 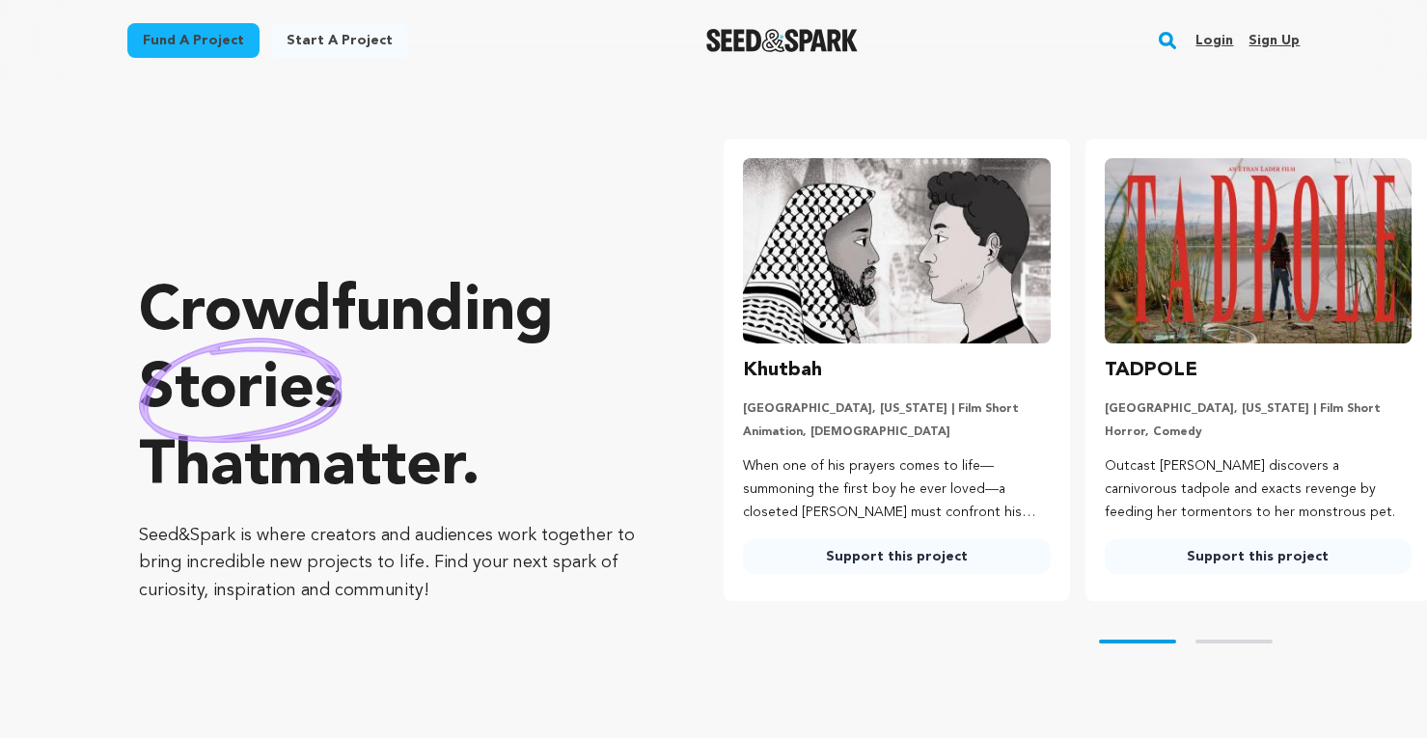 I want to click on img: TADPOLE image, so click(x=1258, y=251).